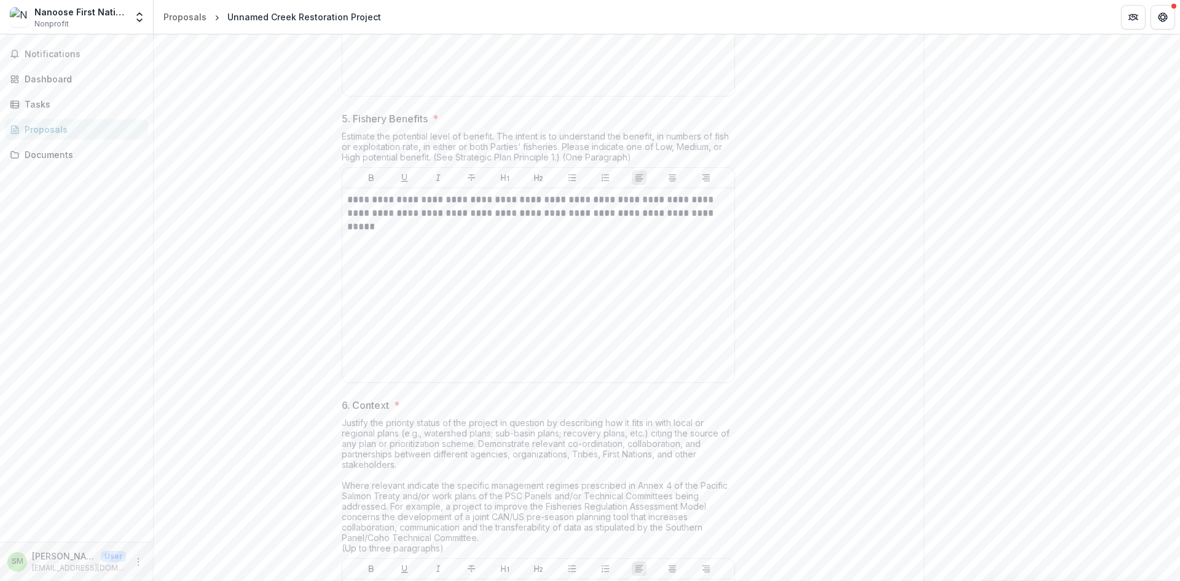  What do you see at coordinates (80, 12) in the screenshot?
I see `div: Nanoose First Nation` at bounding box center [80, 12].